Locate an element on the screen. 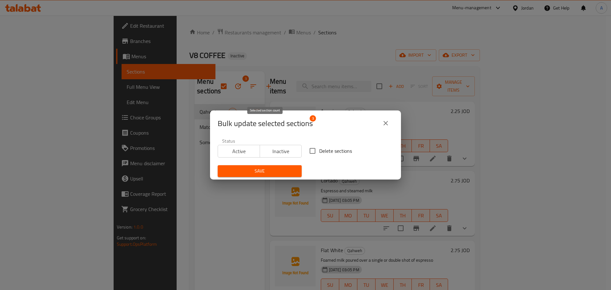  span: Delete sections is located at coordinates (335, 151).